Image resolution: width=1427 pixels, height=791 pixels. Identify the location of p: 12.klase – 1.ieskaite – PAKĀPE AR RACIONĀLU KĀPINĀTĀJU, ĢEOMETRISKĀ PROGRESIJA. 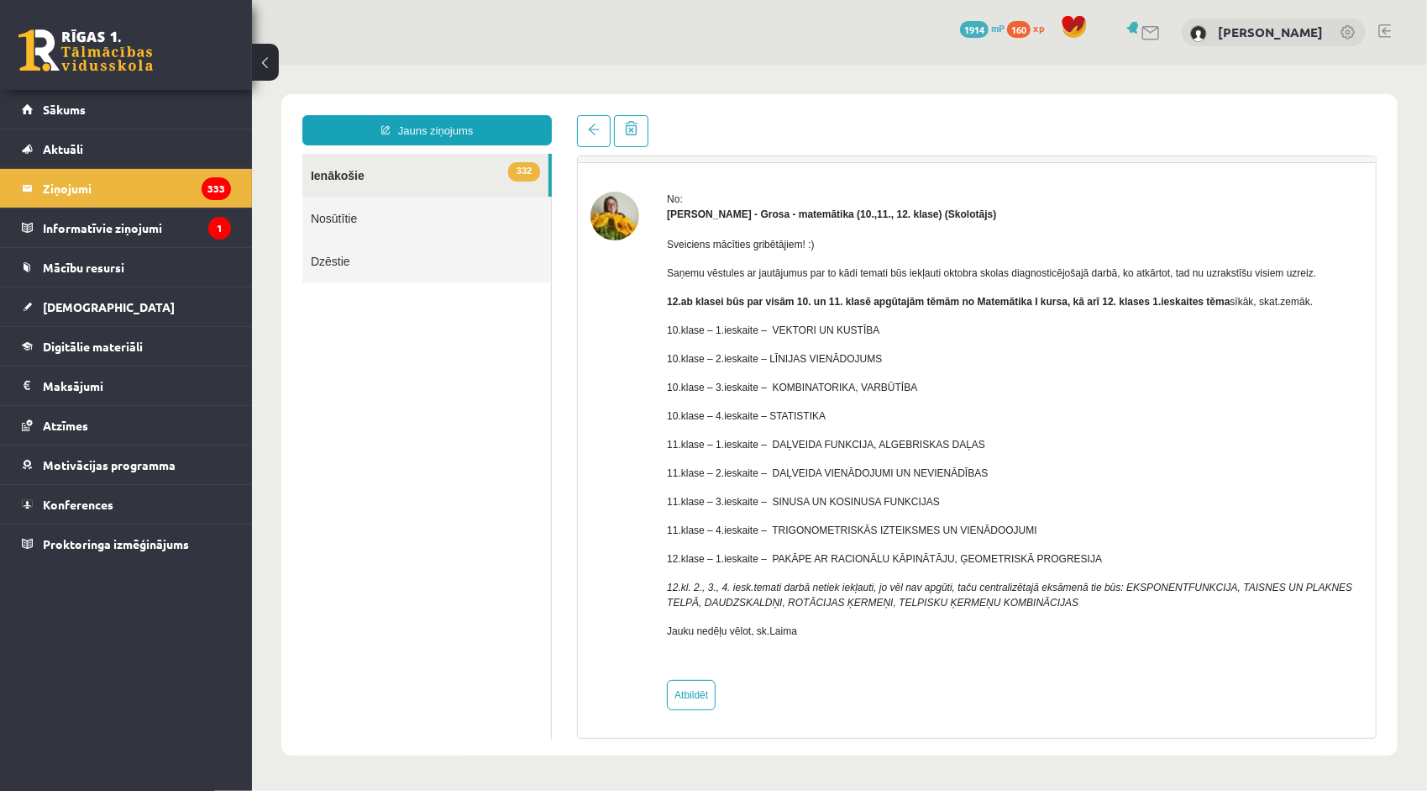
(763, 494).